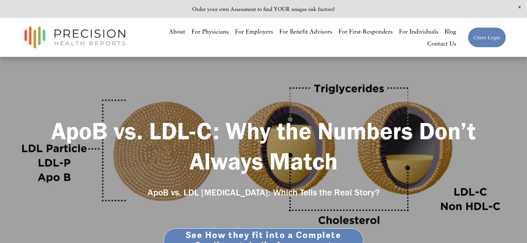 Image resolution: width=527 pixels, height=243 pixels. I want to click on a: Contact Us, so click(441, 44).